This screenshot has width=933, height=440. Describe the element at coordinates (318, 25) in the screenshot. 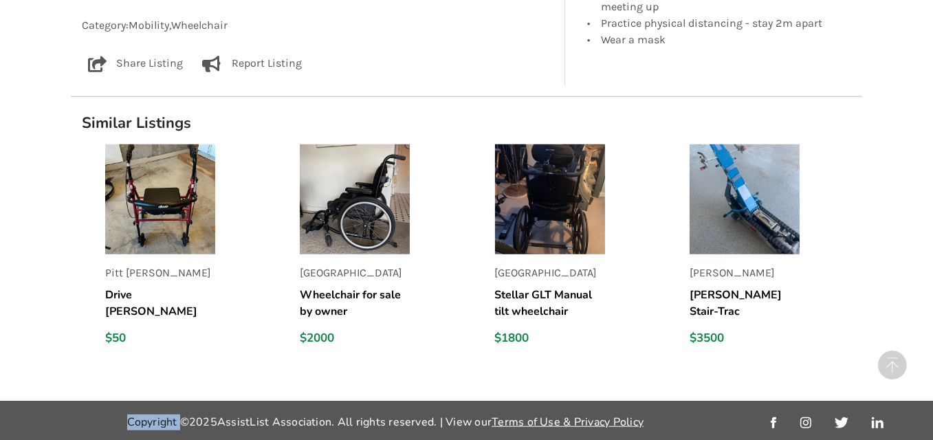

I see `p: Category: Mobility , Wheelchair` at that location.